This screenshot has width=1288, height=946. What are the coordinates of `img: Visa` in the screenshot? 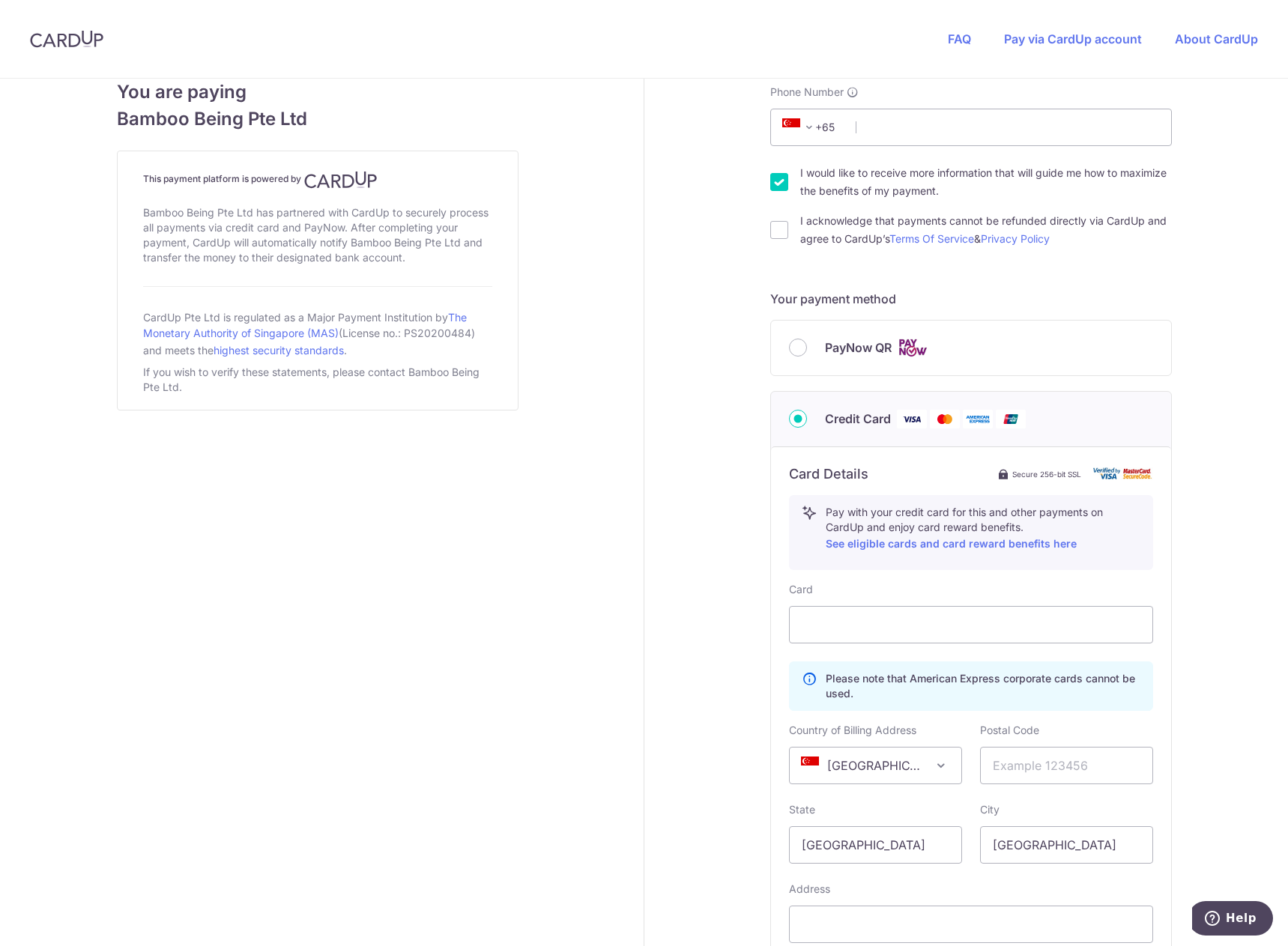 It's located at (911, 419).